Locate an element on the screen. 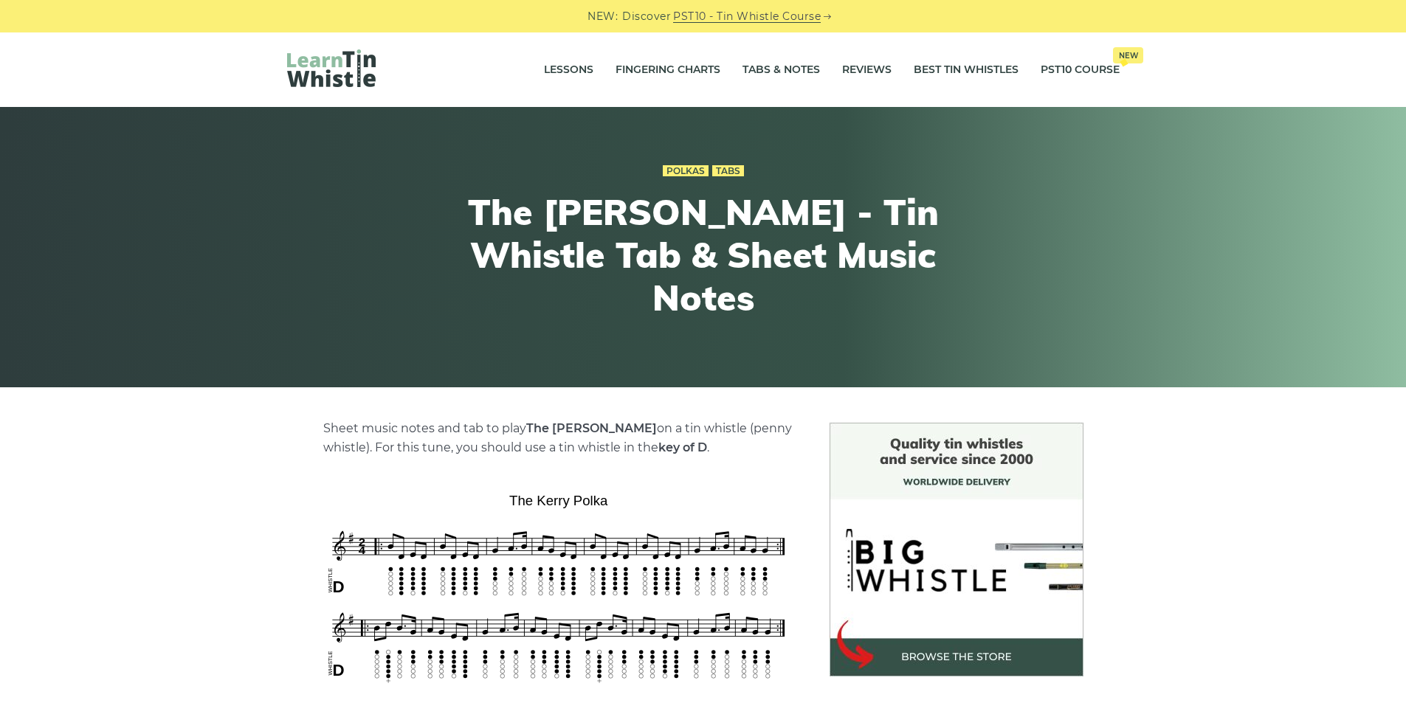  p: Sheet music notes and tab to play on a tin whistle (penny whistle). For this tune, you should use... is located at coordinates (559, 438).